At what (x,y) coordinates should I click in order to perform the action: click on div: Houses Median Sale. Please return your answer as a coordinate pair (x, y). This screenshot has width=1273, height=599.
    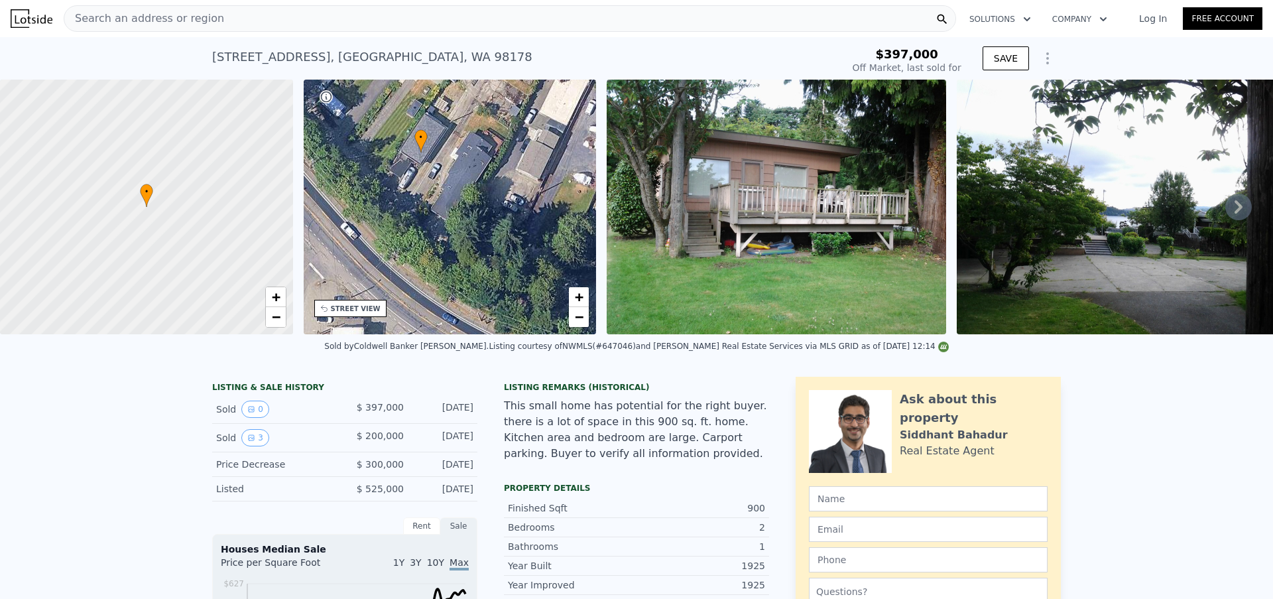
    Looking at the image, I should click on (345, 549).